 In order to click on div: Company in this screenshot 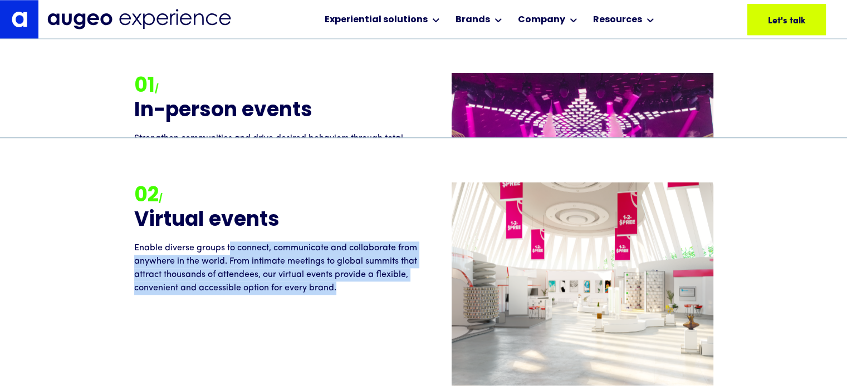, I will do `click(541, 20)`.